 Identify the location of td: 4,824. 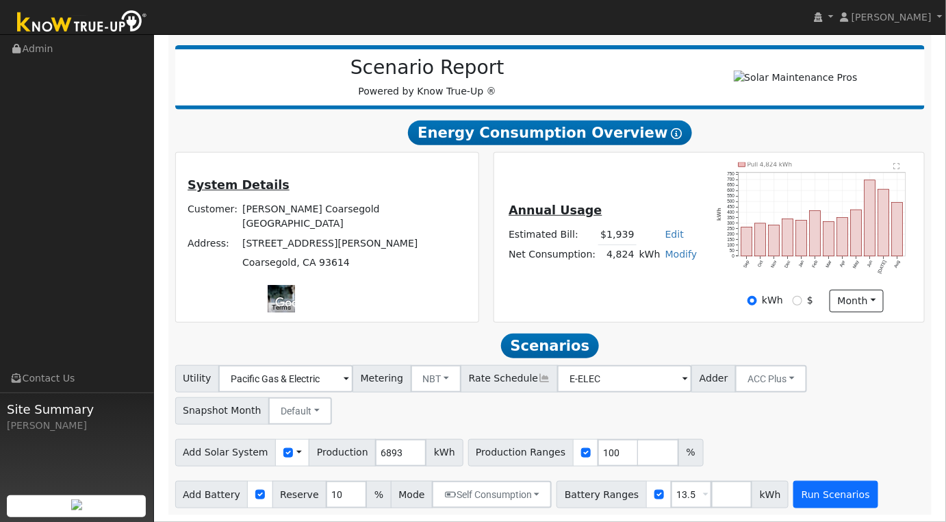
(618, 254).